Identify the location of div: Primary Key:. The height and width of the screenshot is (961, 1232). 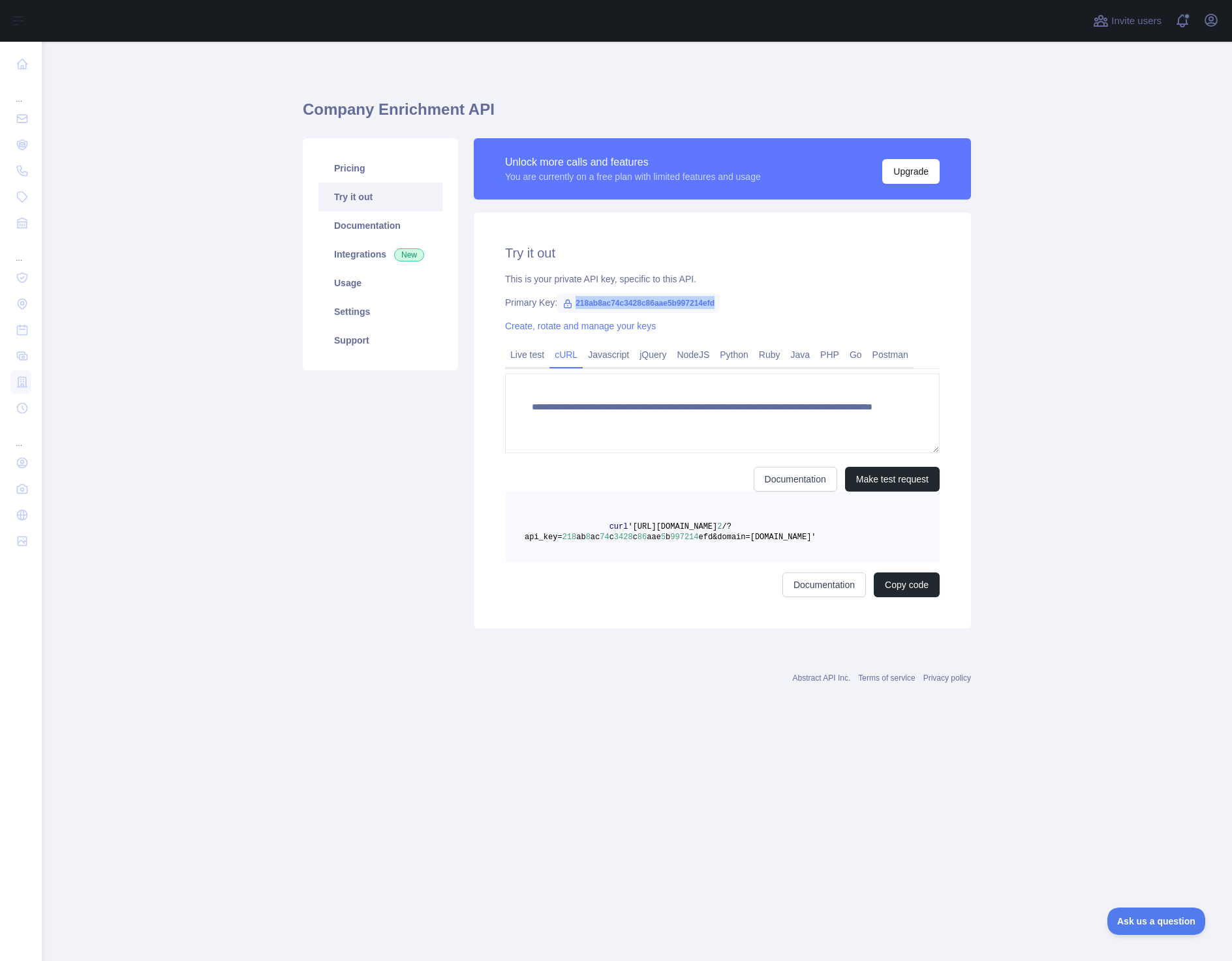
(722, 303).